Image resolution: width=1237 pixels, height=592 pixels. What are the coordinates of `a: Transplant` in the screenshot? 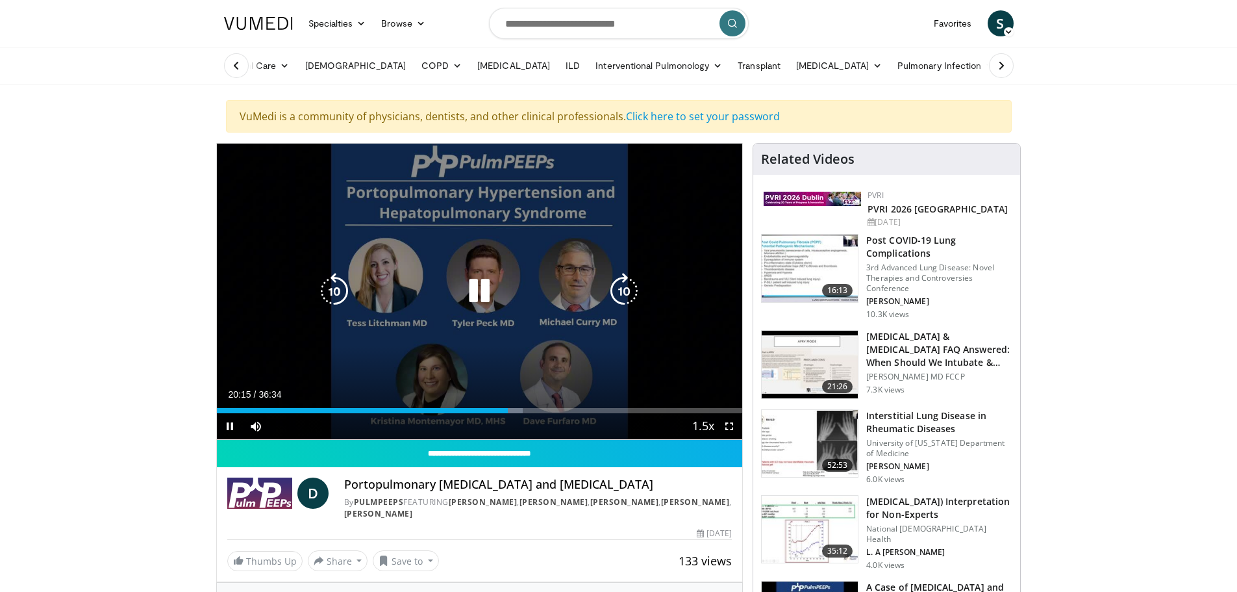 It's located at (759, 66).